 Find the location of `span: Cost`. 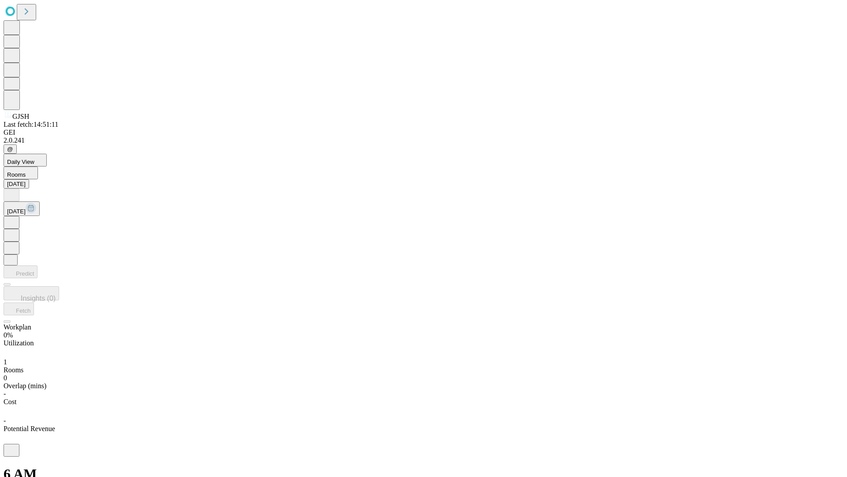

span: Cost is located at coordinates (10, 401).